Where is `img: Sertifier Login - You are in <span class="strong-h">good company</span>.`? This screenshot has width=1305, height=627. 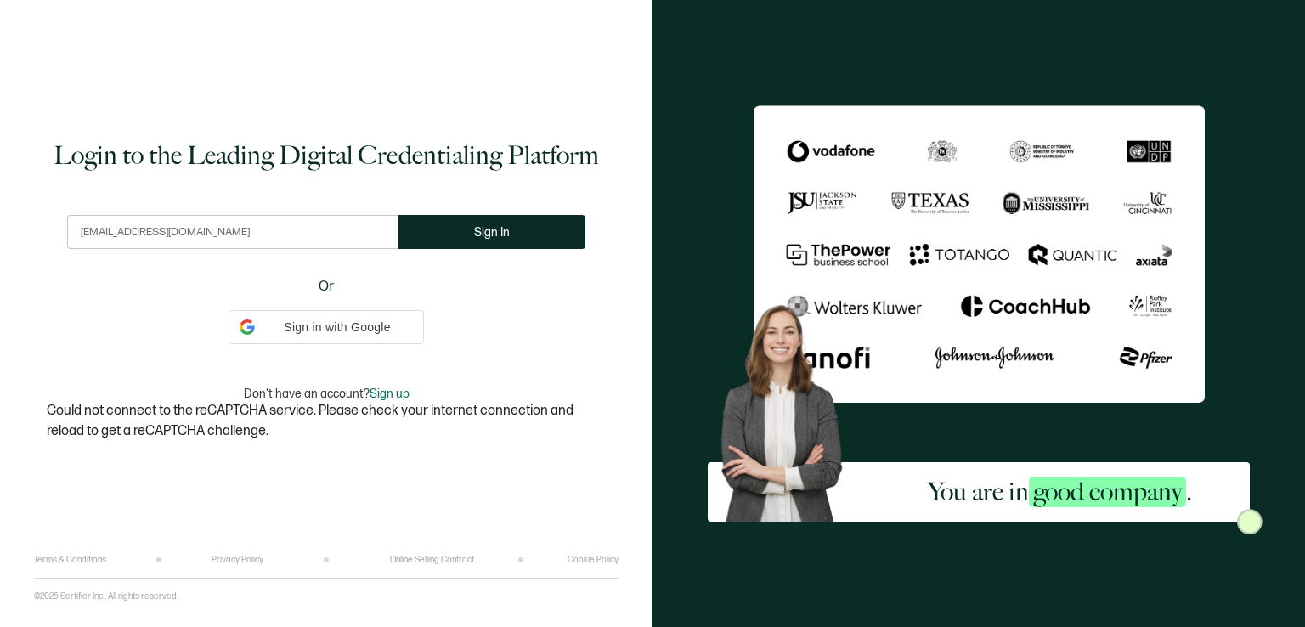 img: Sertifier Login - You are in <span class="strong-h">good company</span>. is located at coordinates (979, 254).